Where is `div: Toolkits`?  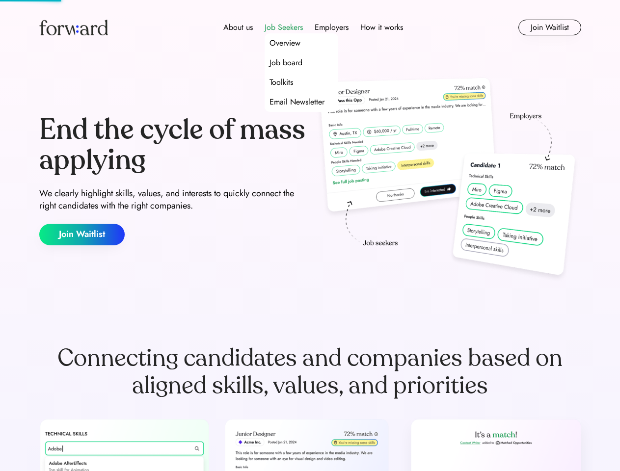
div: Toolkits is located at coordinates (281, 82).